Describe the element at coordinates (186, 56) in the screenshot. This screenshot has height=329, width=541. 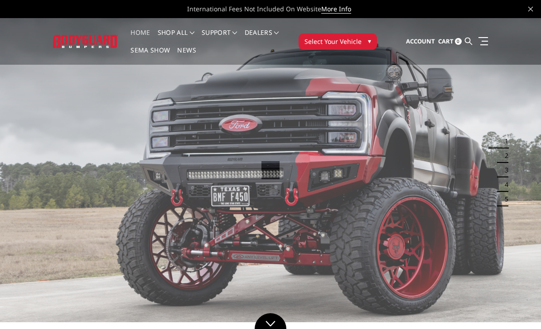
I see `a: News` at that location.